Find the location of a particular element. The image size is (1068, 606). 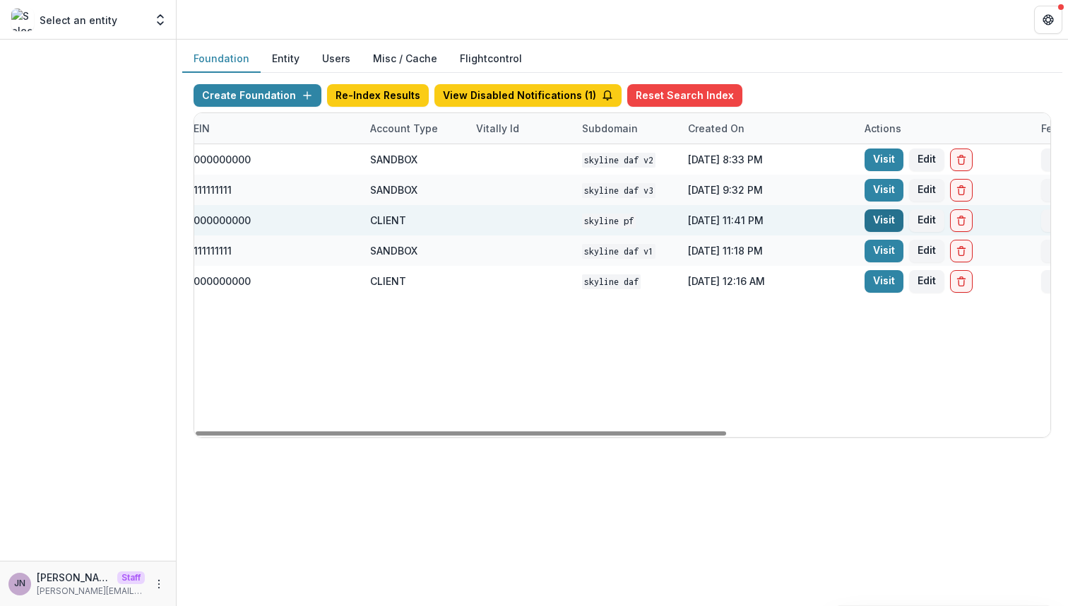

button: View Disabled Notifications (1) is located at coordinates (528, 95).